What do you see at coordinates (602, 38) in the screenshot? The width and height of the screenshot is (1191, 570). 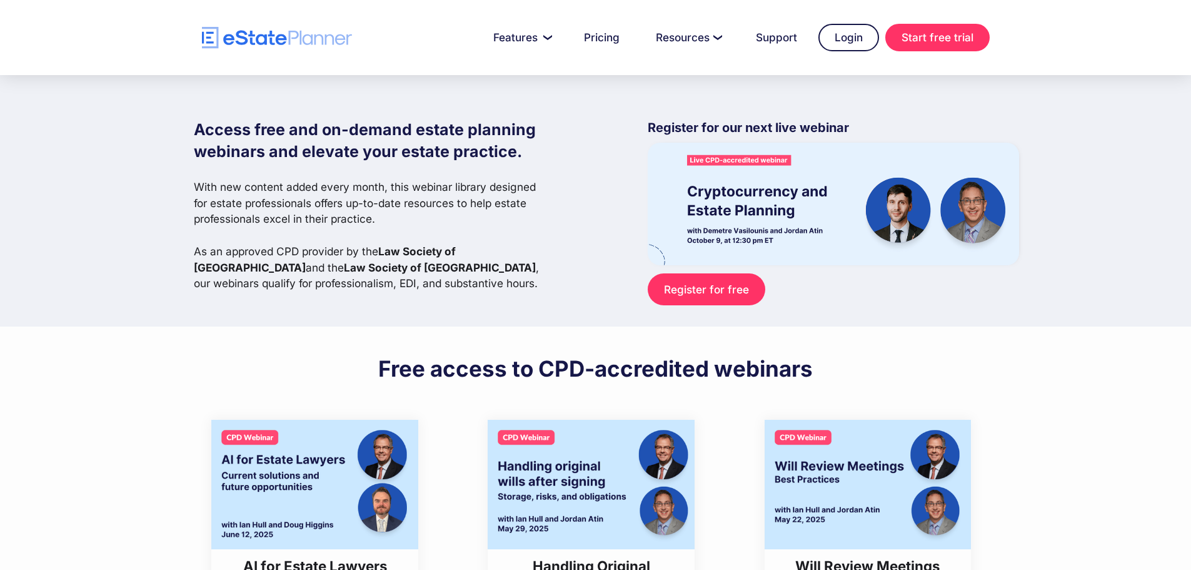 I see `a: Pricing` at bounding box center [602, 38].